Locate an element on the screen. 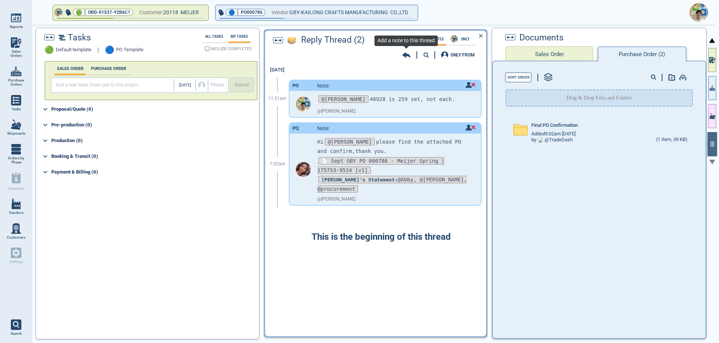 This screenshot has height=343, width=719. label: SALES ORDER is located at coordinates (70, 69).